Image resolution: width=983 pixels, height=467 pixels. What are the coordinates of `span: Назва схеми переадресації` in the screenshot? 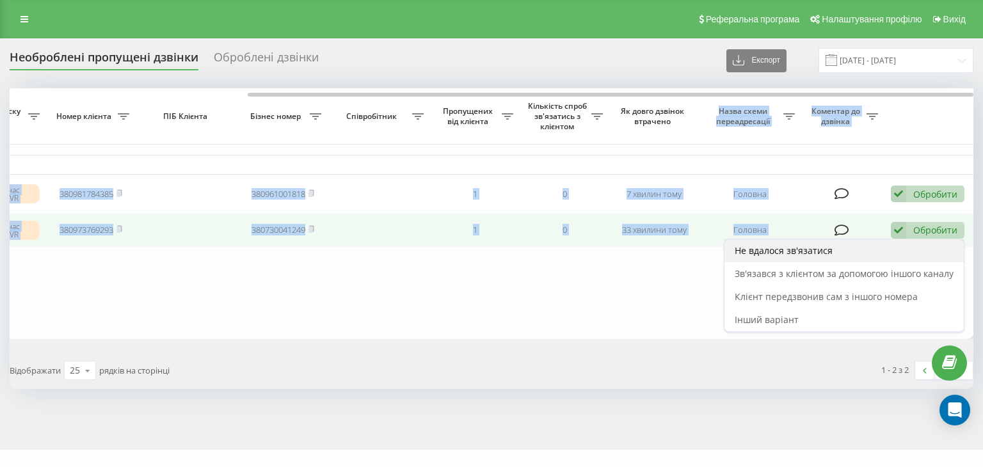 It's located at (744, 116).